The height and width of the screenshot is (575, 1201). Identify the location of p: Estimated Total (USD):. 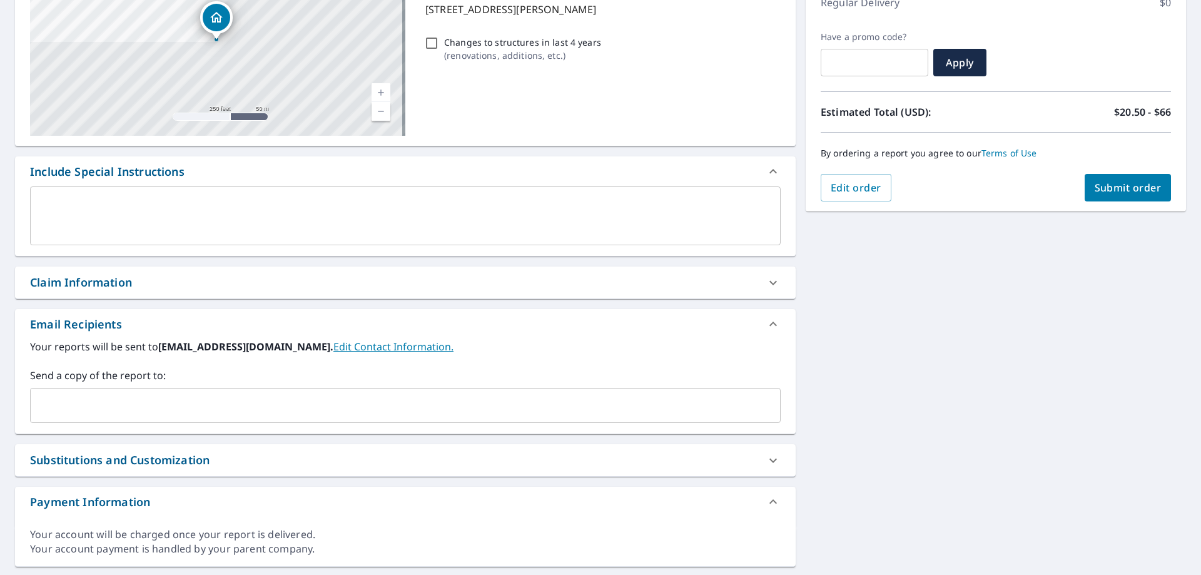
(909, 112).